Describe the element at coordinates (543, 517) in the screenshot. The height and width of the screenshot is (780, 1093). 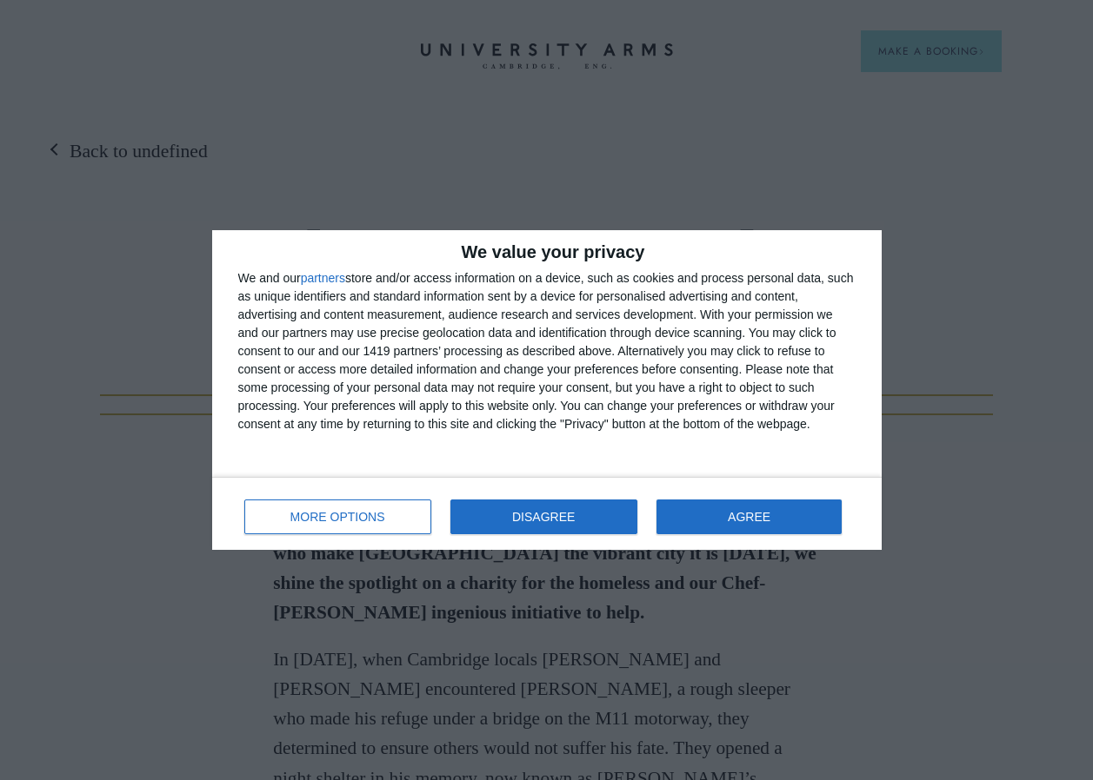
I see `span: DISAGREE` at that location.